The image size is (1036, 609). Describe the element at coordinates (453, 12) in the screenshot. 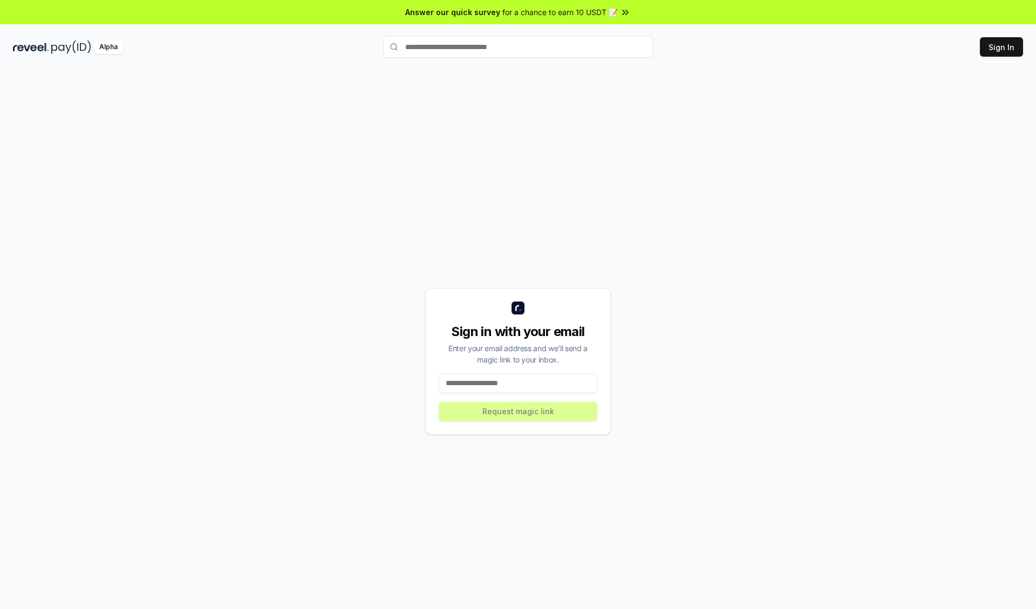

I see `span: Answer our quick survey` at that location.